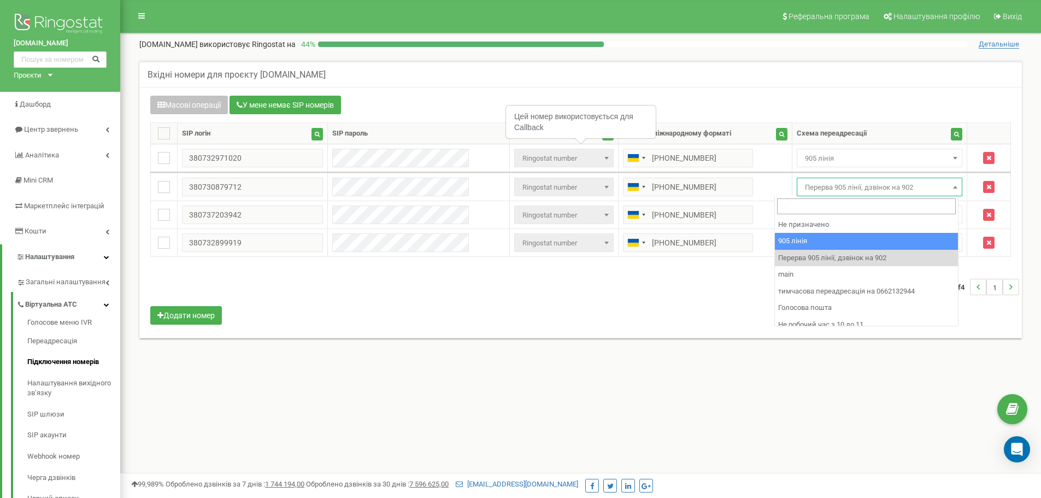 This screenshot has width=1041, height=498. What do you see at coordinates (285, 484) in the screenshot?
I see `u: 1 744 194,00` at bounding box center [285, 484].